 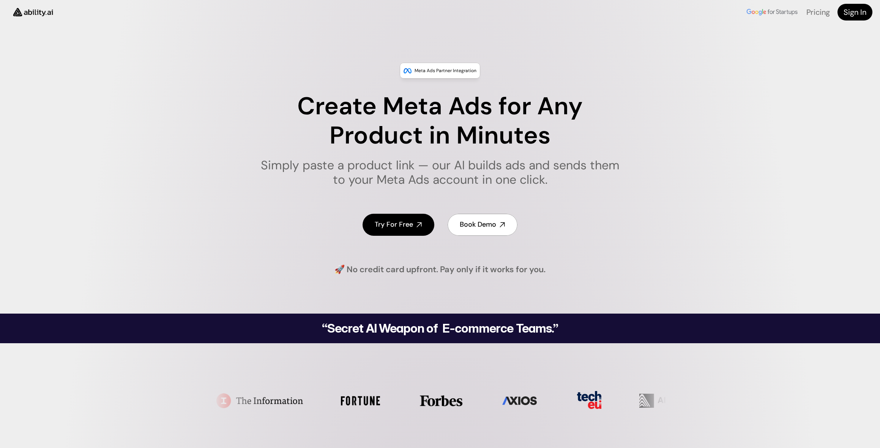 I want to click on p: Meta Ads Partner Integration, so click(x=445, y=71).